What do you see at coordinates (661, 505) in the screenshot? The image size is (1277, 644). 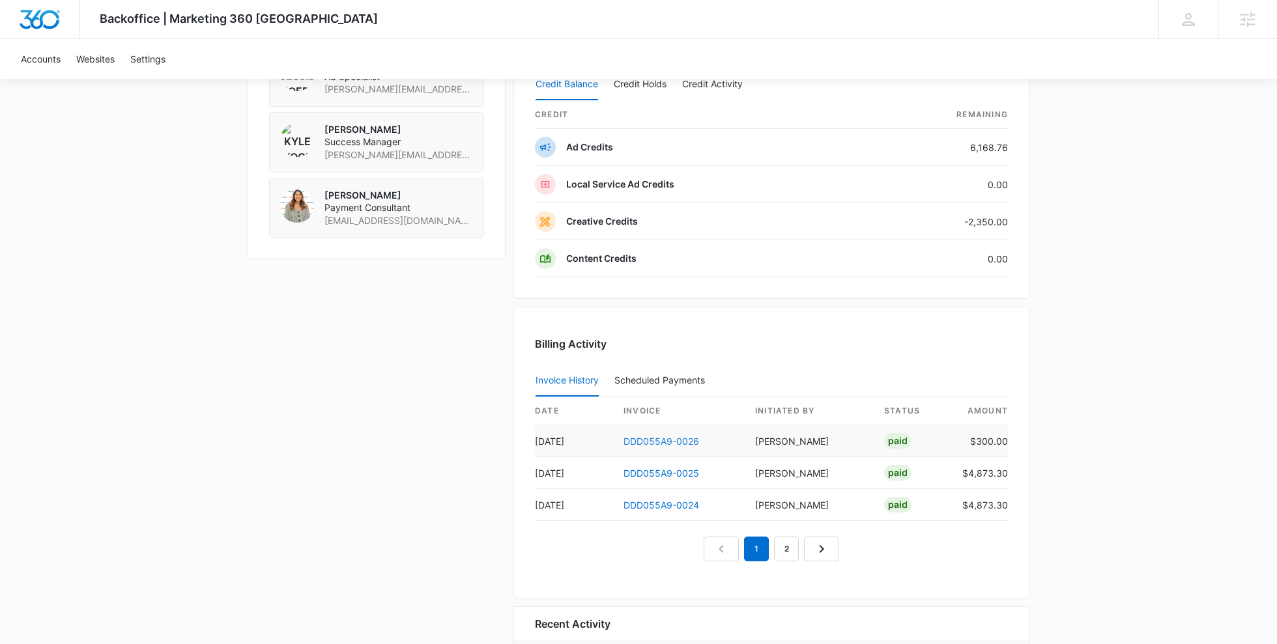 I see `a: DDD055A9-0024` at bounding box center [661, 505].